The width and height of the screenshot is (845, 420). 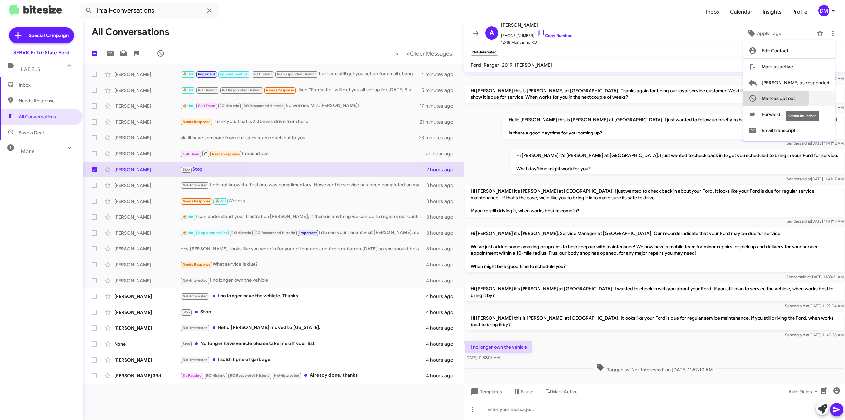 I want to click on button: Forward, so click(x=789, y=114).